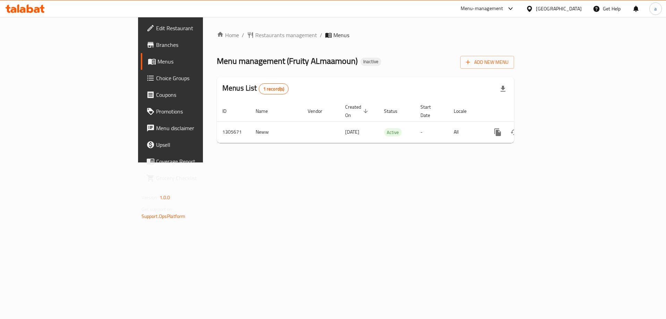 This screenshot has height=319, width=666. Describe the element at coordinates (195, 45) in the screenshot. I see `a: Branches` at that location.